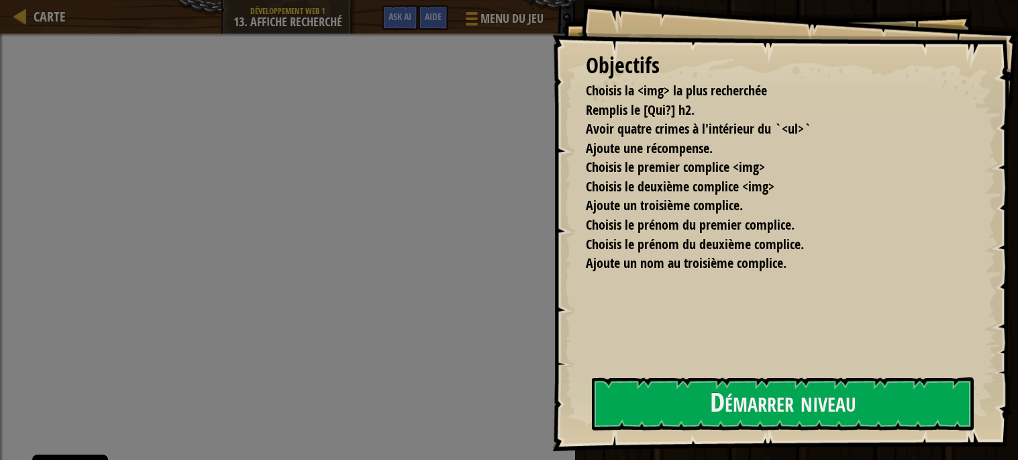 The width and height of the screenshot is (1018, 460). I want to click on button: Démarrer niveau, so click(782, 403).